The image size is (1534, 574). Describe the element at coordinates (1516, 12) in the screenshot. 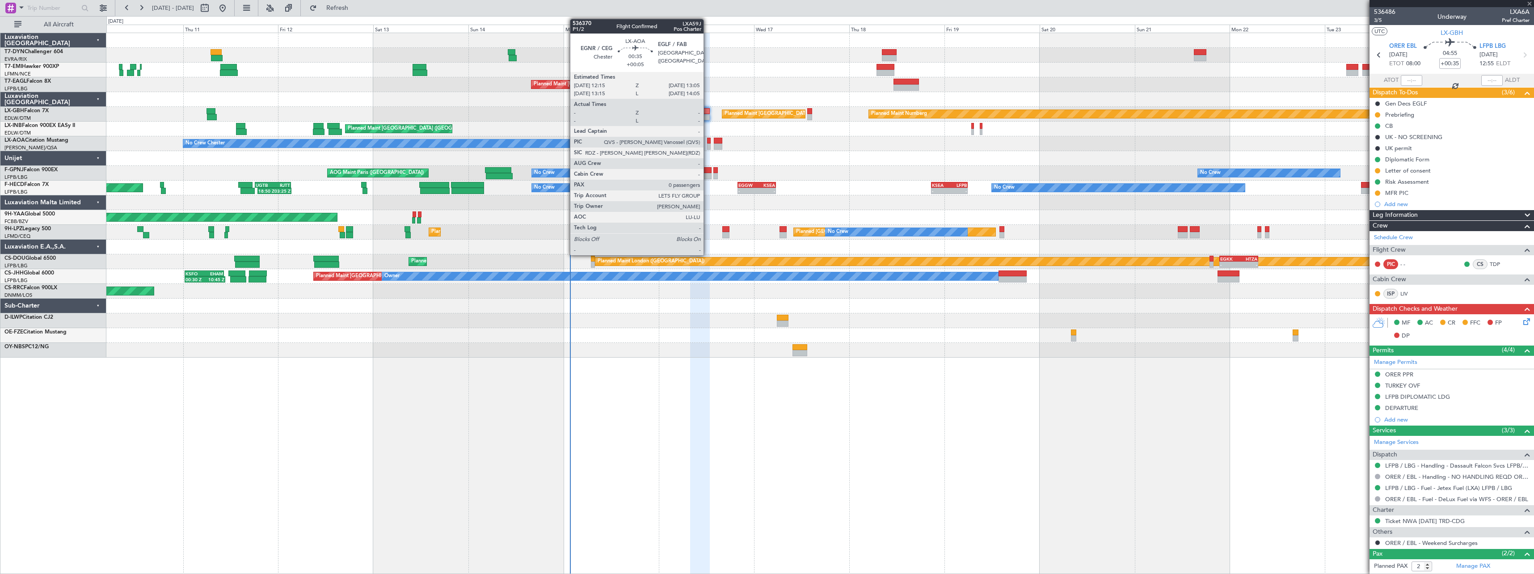

I see `span: LXA6A` at that location.